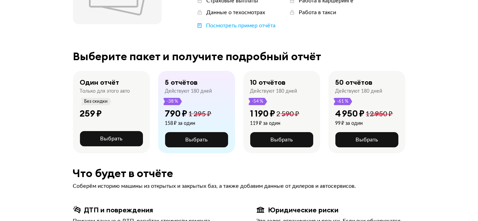 The height and width of the screenshot is (221, 478). Describe the element at coordinates (343, 101) in the screenshot. I see `span: -61 %` at that location.